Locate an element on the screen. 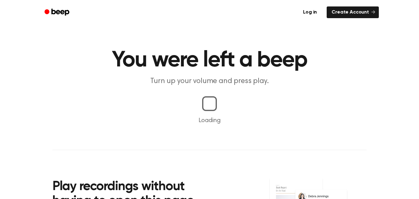  a: Create Account is located at coordinates (353, 12).